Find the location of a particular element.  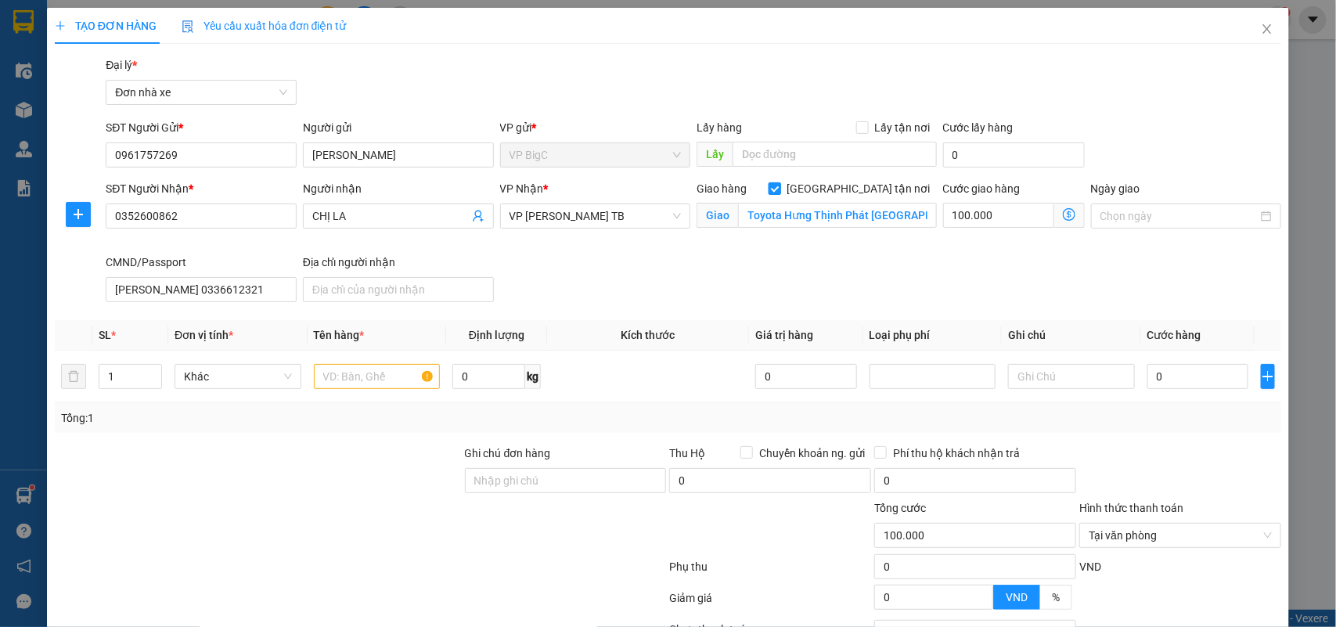

span: VP Trần Phú TB is located at coordinates (595, 216).